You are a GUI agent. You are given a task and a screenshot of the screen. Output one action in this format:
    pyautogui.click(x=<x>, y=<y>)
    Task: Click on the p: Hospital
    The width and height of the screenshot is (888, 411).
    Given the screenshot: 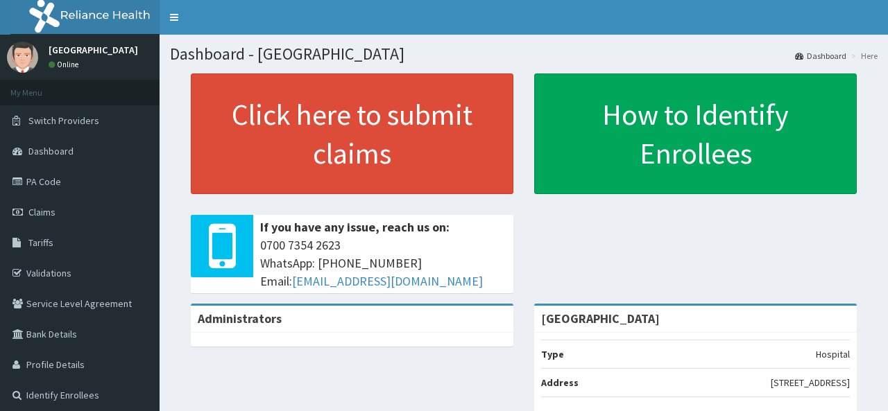 What is the action you would take?
    pyautogui.click(x=833, y=355)
    